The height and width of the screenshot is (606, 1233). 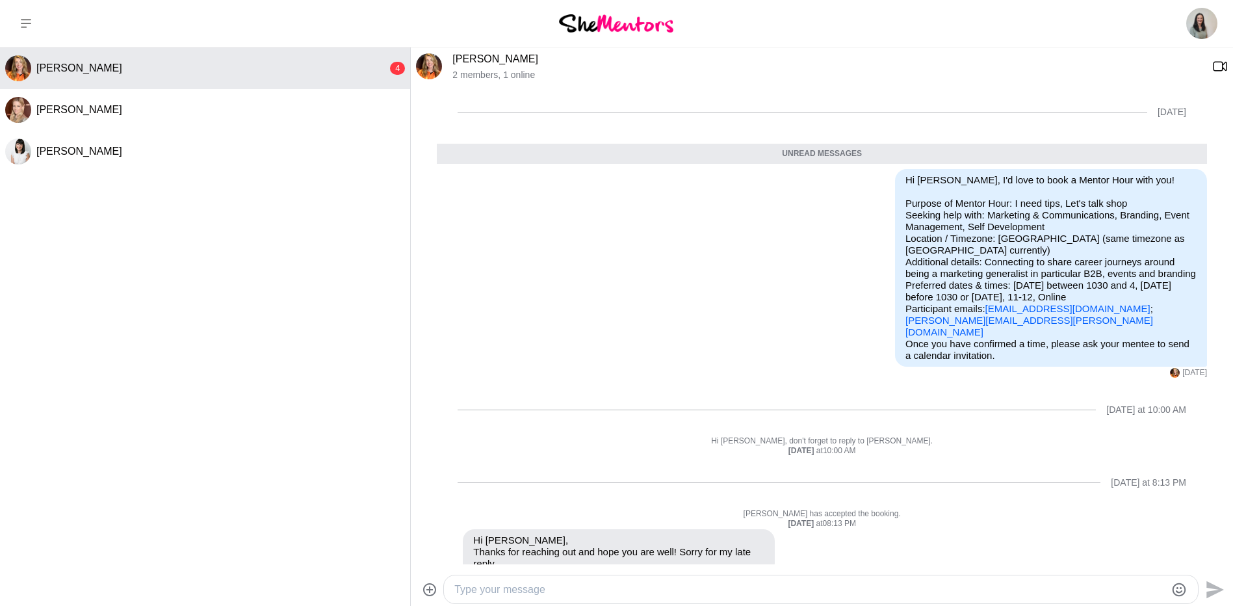 I want to click on img: She Mentors Logo, so click(x=616, y=23).